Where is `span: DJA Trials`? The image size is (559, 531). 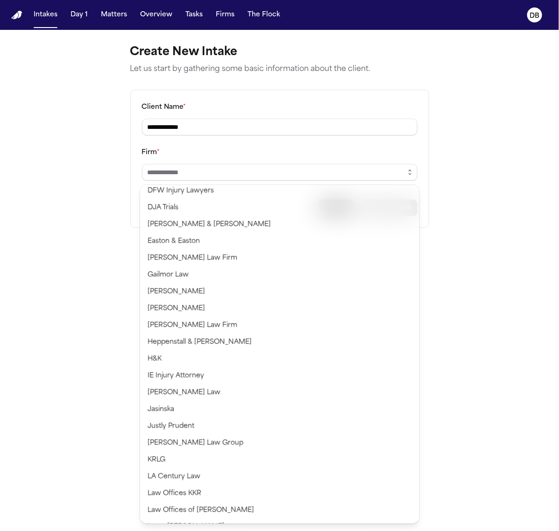
span: DJA Trials is located at coordinates (163, 208).